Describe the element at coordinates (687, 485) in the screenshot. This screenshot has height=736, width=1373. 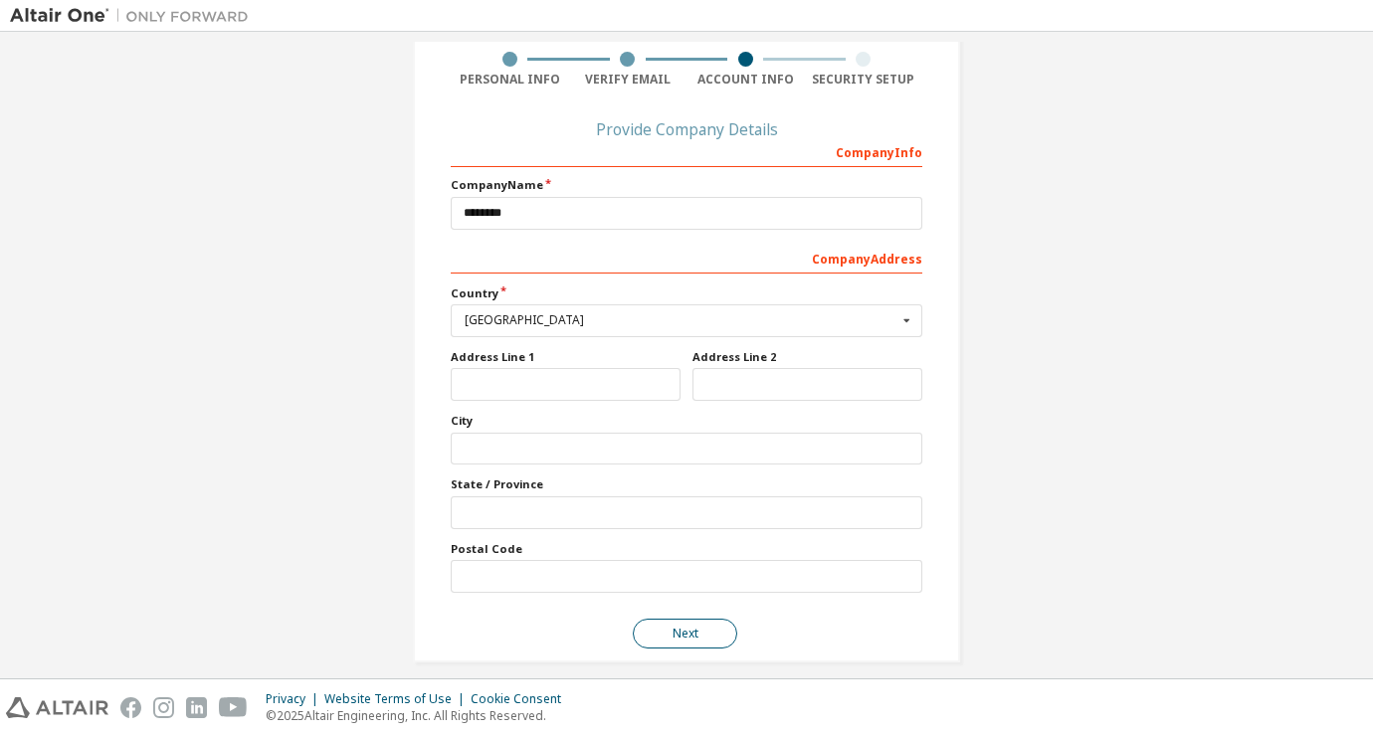
I see `label: State / Province` at that location.